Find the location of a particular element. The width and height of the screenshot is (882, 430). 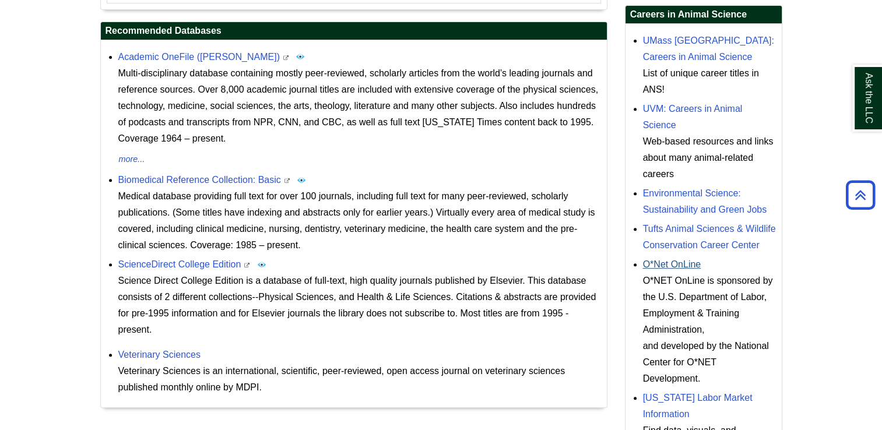

a: Tufts Animal Sciences & Wildlife Conservation Career Center is located at coordinates (709, 237).